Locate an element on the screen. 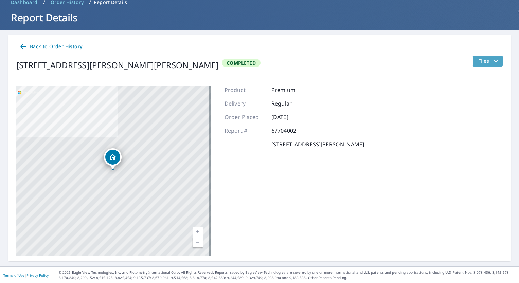 The width and height of the screenshot is (519, 283). p: 67704002 is located at coordinates (292, 131).